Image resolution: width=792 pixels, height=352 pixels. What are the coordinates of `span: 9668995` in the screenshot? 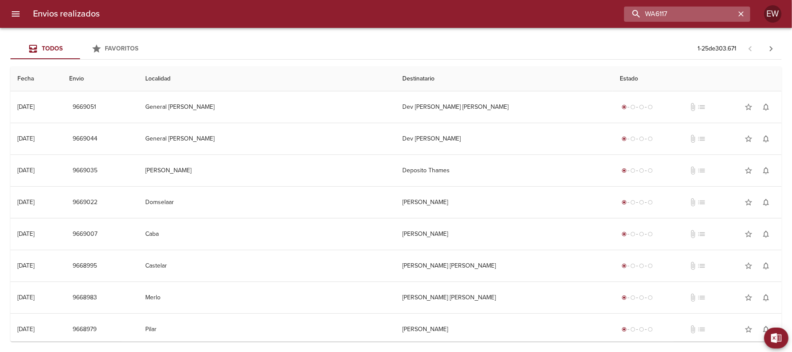 It's located at (85, 266).